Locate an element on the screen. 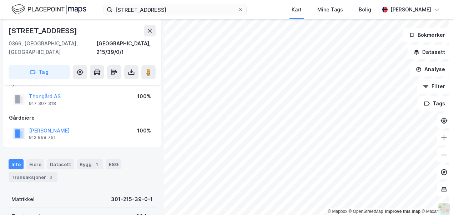 Image resolution: width=454 pixels, height=215 pixels. div: Transaksjoner is located at coordinates (33, 177).